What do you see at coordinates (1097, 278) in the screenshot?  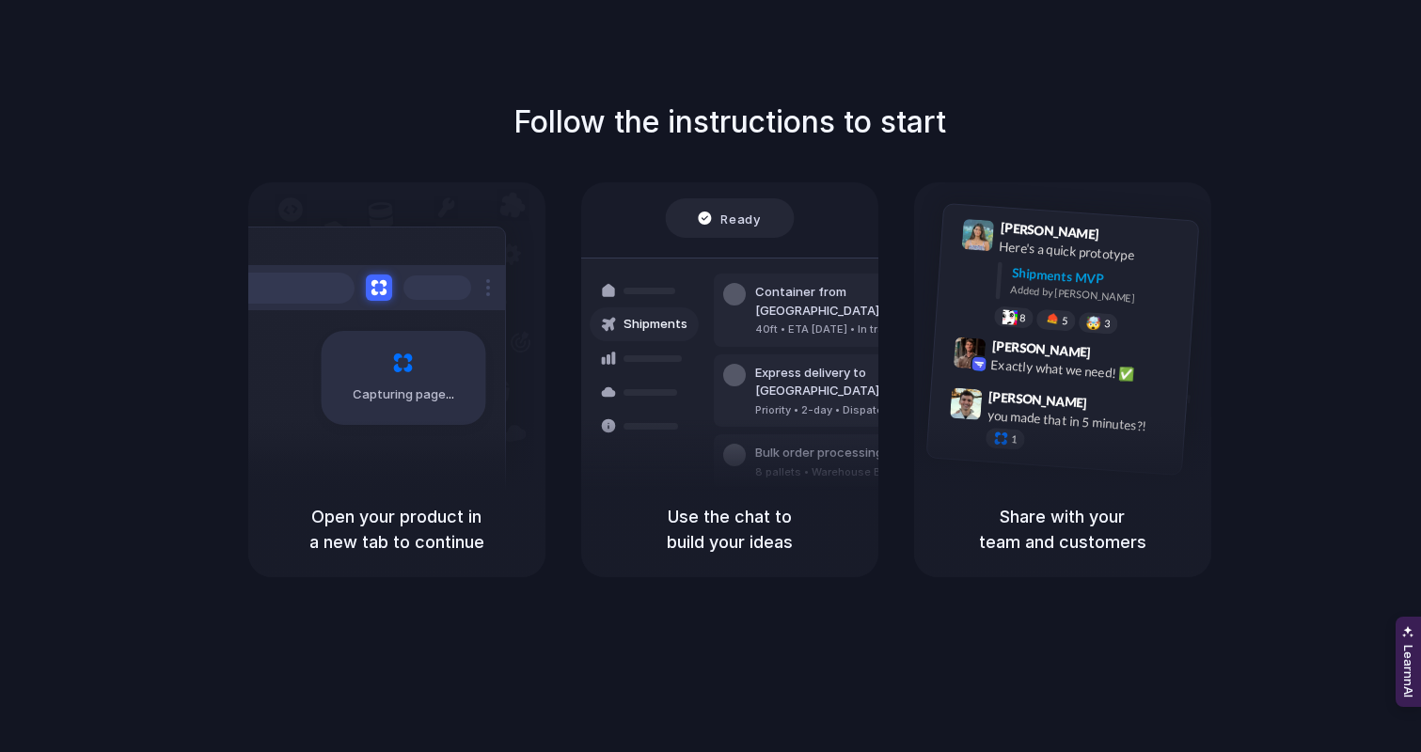 I see `div: Shipments MVP` at bounding box center [1097, 278].